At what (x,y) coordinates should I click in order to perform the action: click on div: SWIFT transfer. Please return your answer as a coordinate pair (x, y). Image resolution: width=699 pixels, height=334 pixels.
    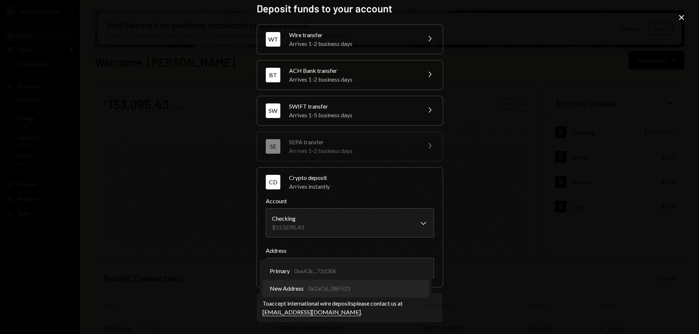
    Looking at the image, I should click on (353, 106).